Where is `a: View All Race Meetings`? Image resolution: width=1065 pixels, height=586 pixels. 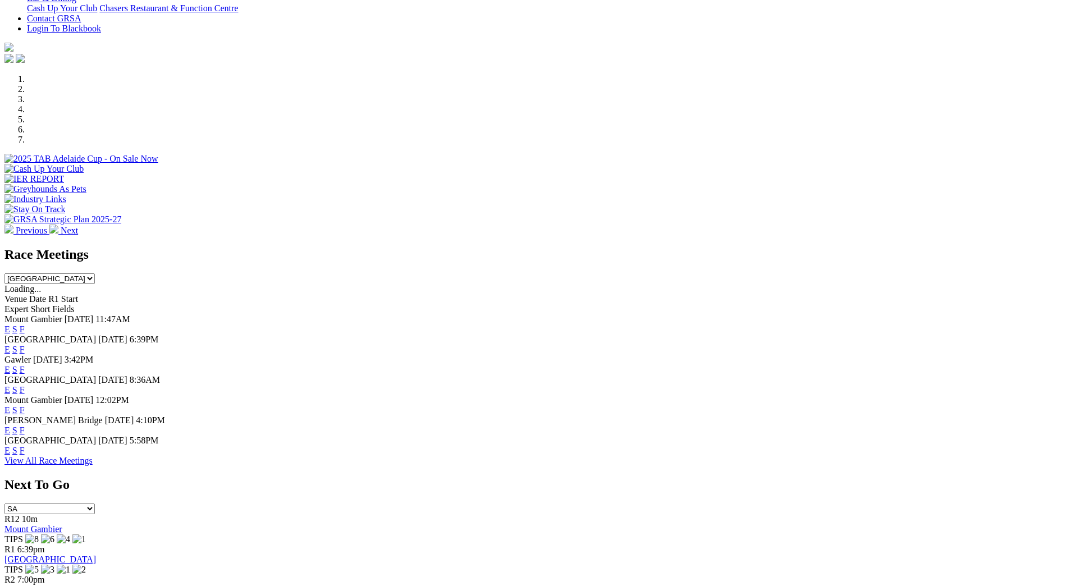 a: View All Race Meetings is located at coordinates (48, 460).